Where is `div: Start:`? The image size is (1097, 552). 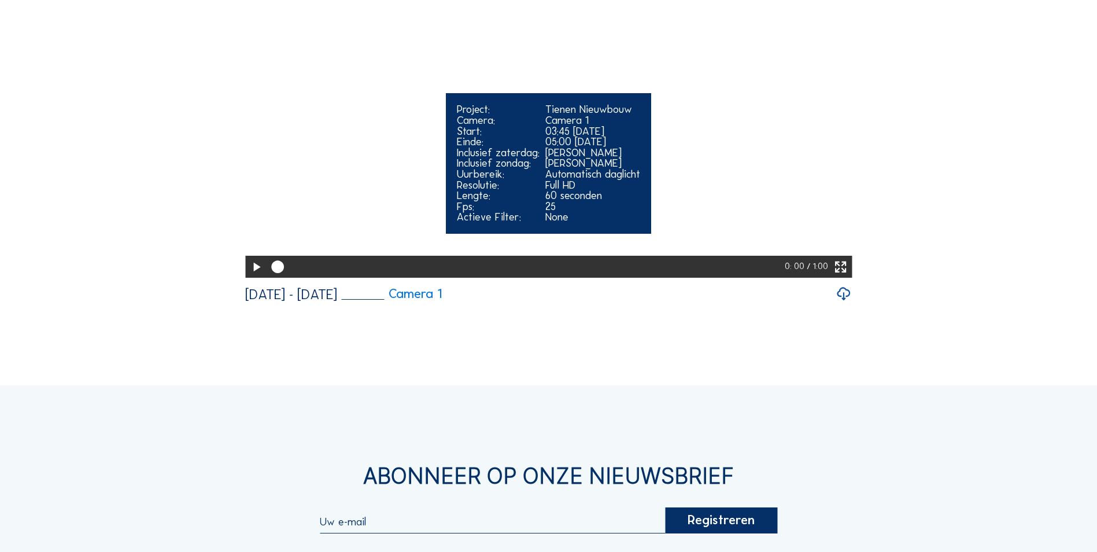 div: Start: is located at coordinates (498, 131).